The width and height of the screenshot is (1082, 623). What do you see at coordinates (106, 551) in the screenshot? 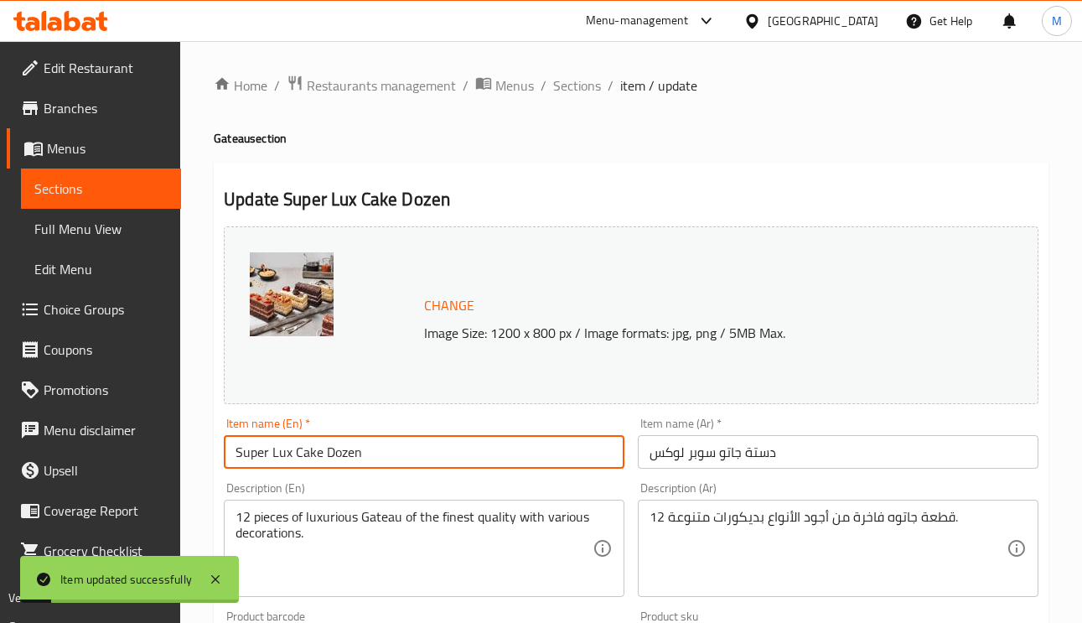
I see `span: Grocery Checklist` at bounding box center [106, 551].